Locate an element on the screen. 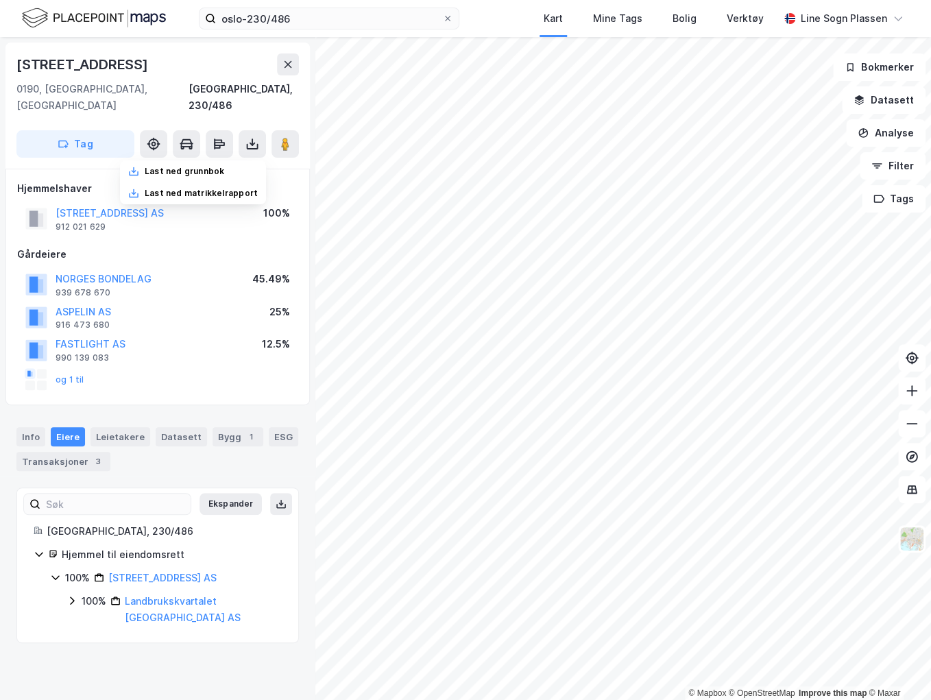 Image resolution: width=931 pixels, height=700 pixels. button: Filter is located at coordinates (892, 166).